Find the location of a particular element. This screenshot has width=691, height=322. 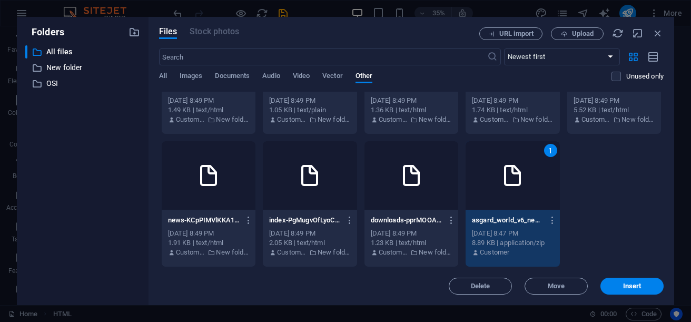

div: 1 is located at coordinates (551, 150).